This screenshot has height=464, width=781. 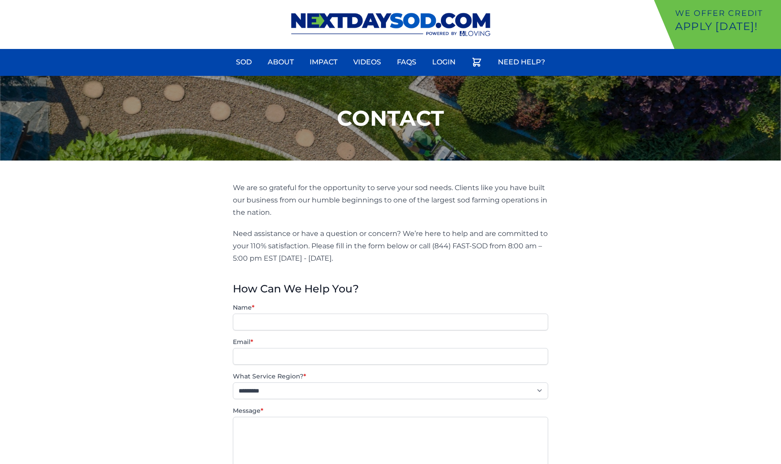 I want to click on p: Need assistance or have a question or concern? We’re here to help and are committed to your 110% ..., so click(x=390, y=246).